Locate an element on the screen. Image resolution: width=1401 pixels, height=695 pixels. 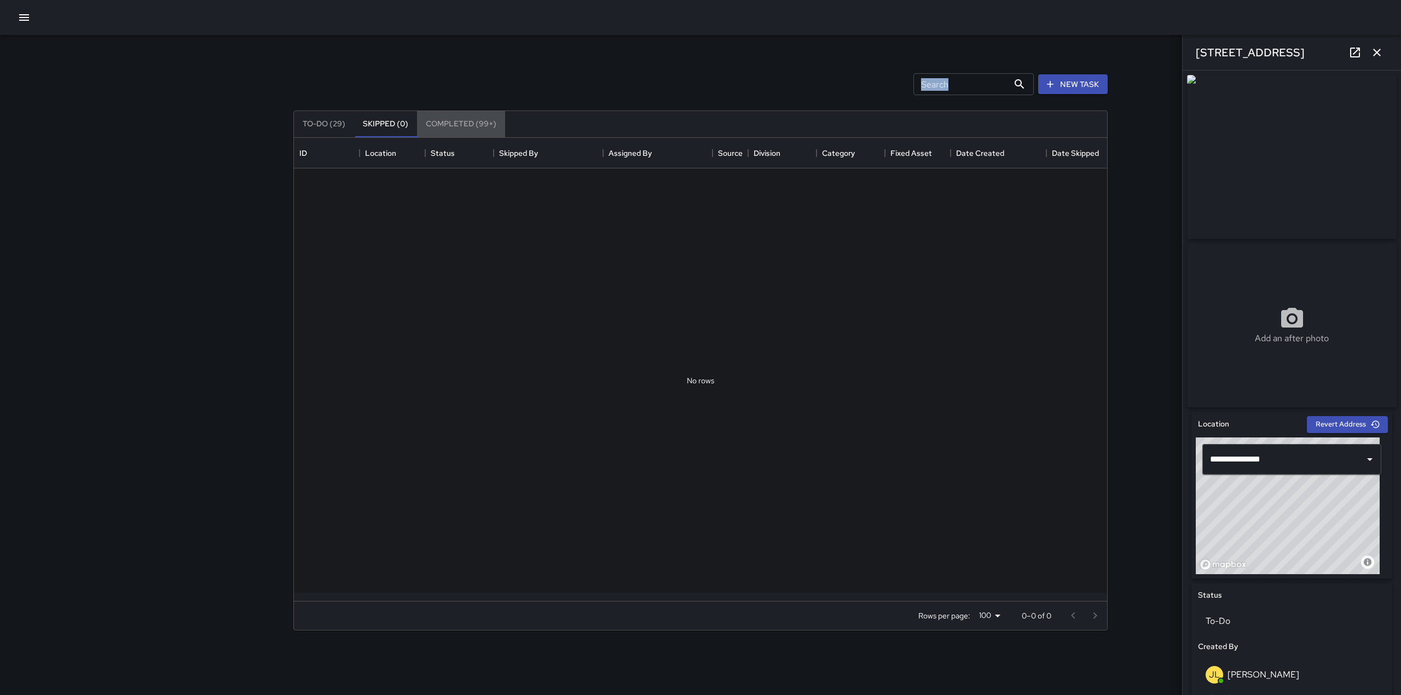
div: 100 is located at coordinates (989, 616).